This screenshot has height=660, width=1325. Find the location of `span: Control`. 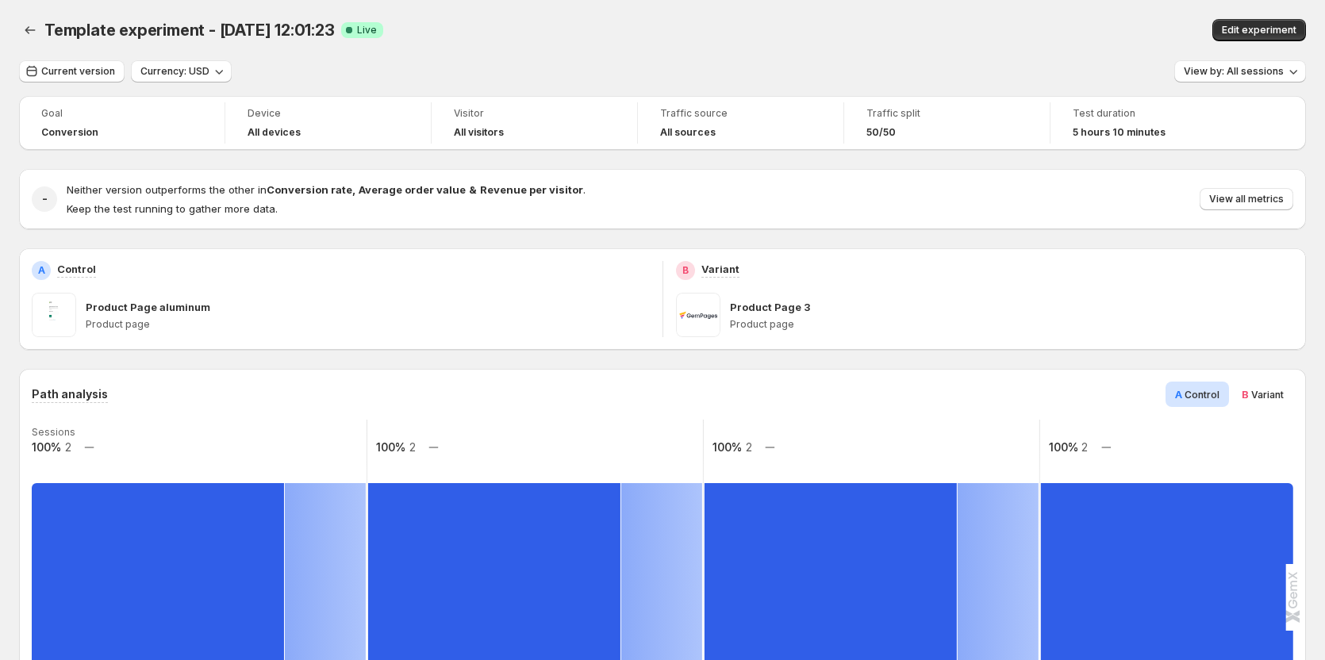

span: Control is located at coordinates (1202, 394).